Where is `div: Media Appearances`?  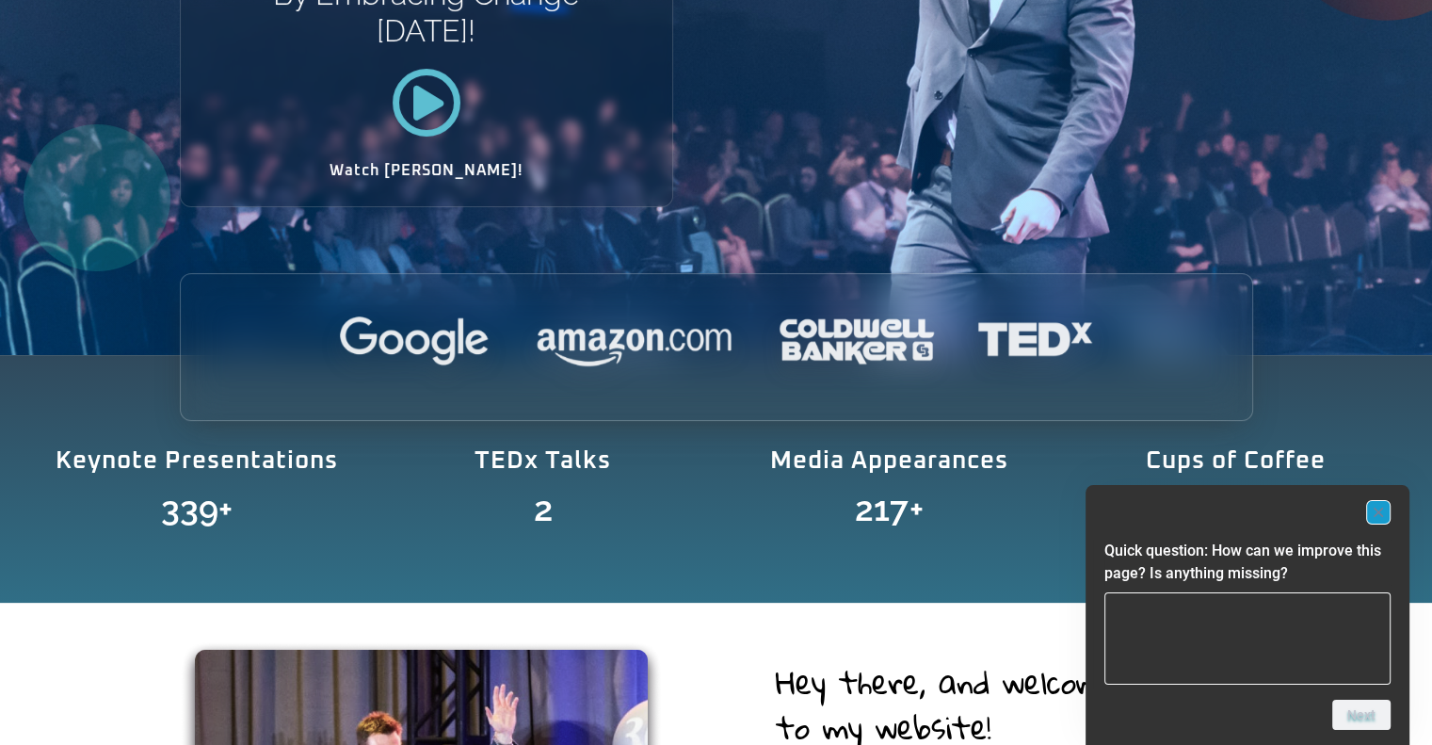
div: Media Appearances is located at coordinates (890, 461).